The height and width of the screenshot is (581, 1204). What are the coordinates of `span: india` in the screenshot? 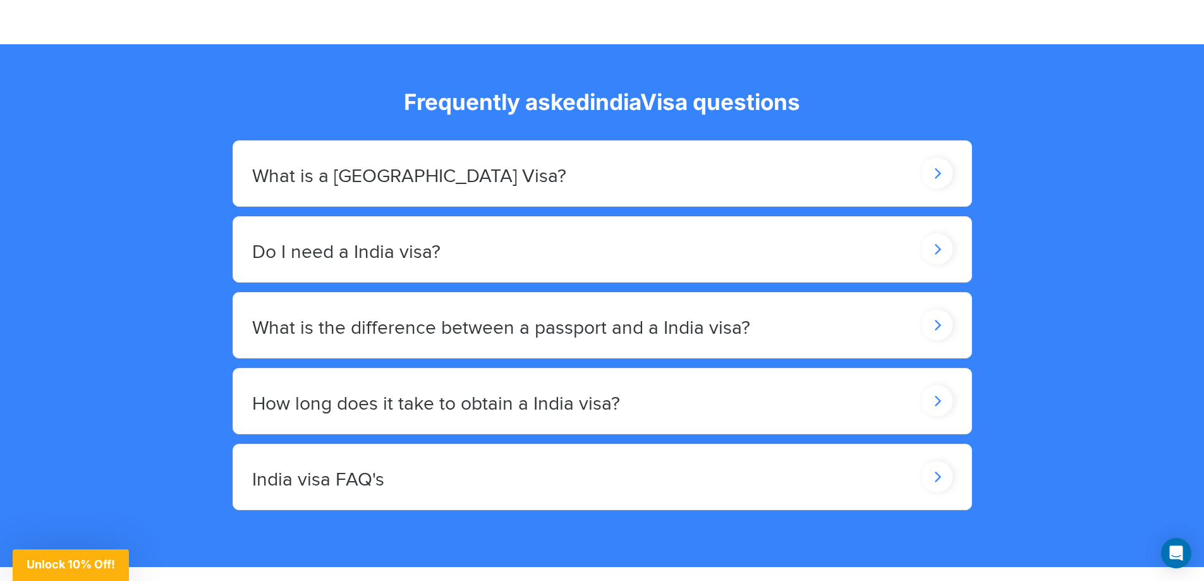 It's located at (615, 102).